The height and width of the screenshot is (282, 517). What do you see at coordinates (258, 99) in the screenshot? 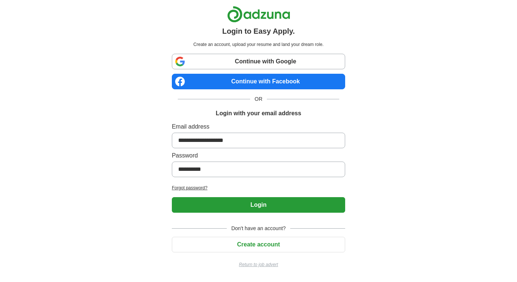
I see `span: OR` at bounding box center [258, 99].